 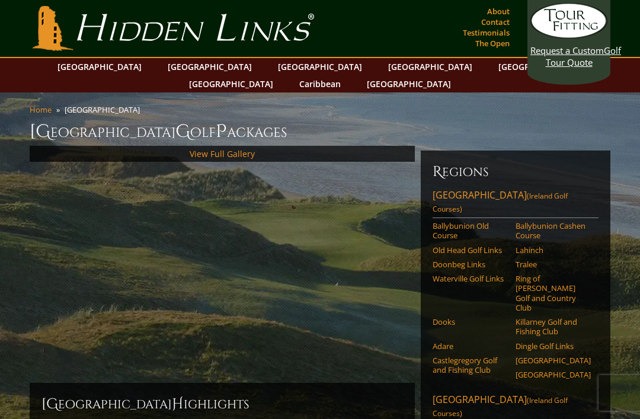 What do you see at coordinates (470, 322) in the screenshot?
I see `a: Dooks` at bounding box center [470, 322].